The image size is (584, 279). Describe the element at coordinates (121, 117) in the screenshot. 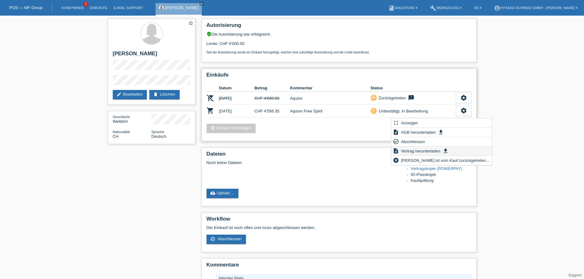

I see `span: Geschlecht` at that location.